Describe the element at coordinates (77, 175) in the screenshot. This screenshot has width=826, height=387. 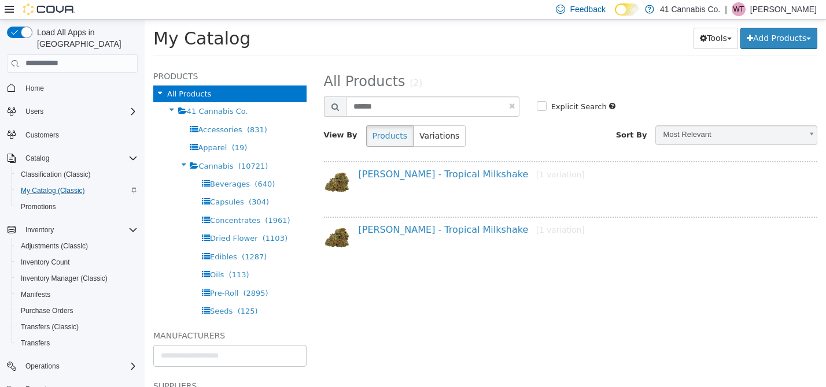
I see `button: Classification (Classic)` at that location.